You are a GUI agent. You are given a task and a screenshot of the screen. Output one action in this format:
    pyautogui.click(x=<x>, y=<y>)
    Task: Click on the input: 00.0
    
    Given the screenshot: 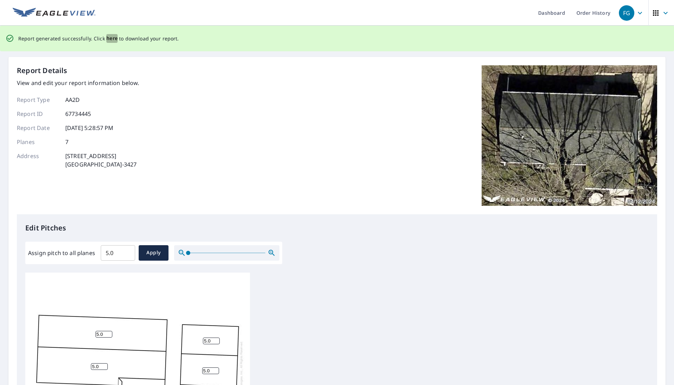 What is the action you would take?
    pyautogui.click(x=118, y=253)
    